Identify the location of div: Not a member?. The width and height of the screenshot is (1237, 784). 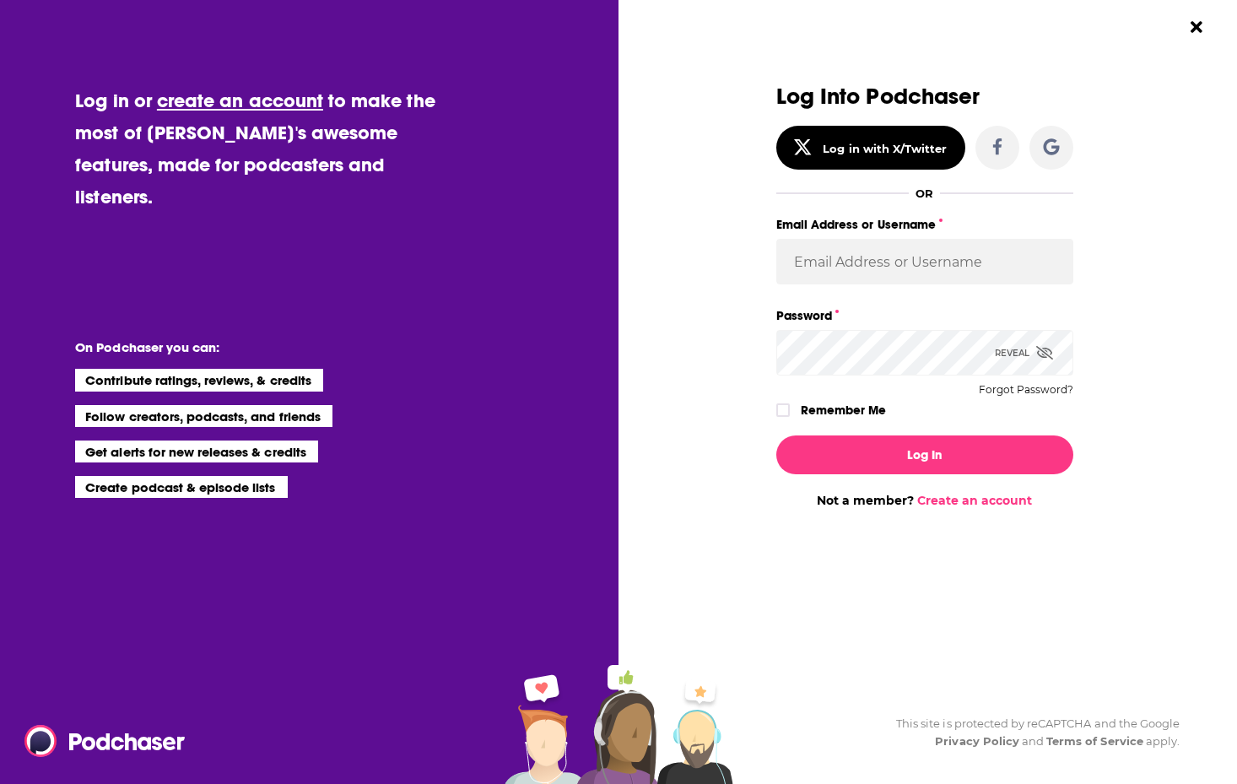
(925, 500).